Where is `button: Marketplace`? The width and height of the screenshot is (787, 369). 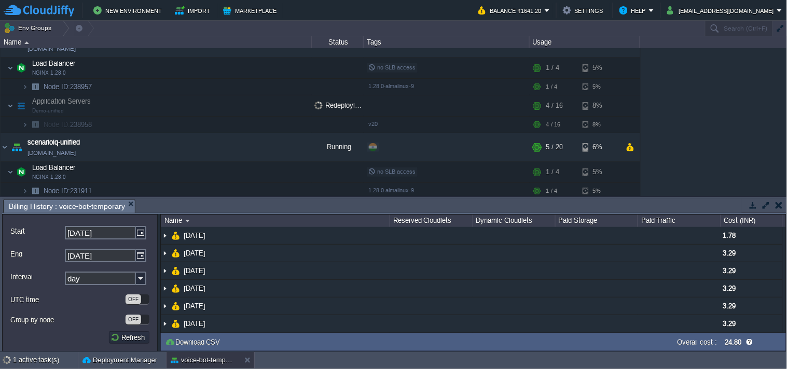
button: Marketplace is located at coordinates (251, 10).